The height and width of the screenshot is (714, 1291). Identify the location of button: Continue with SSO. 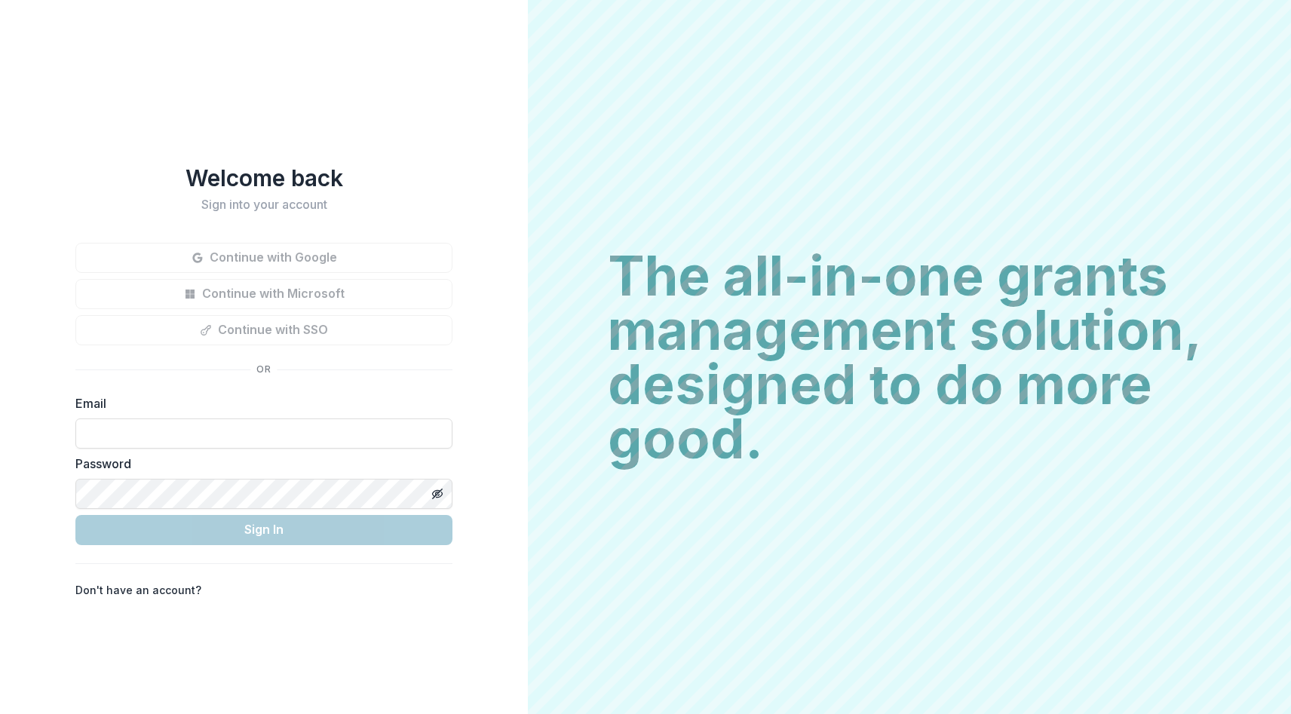
(264, 330).